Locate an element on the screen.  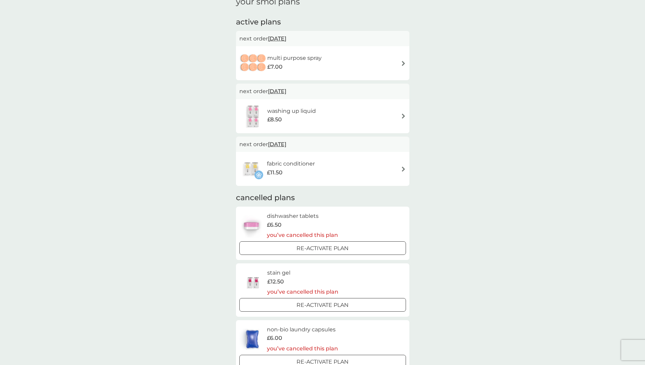
h6: multi purpose spray is located at coordinates (295, 58).